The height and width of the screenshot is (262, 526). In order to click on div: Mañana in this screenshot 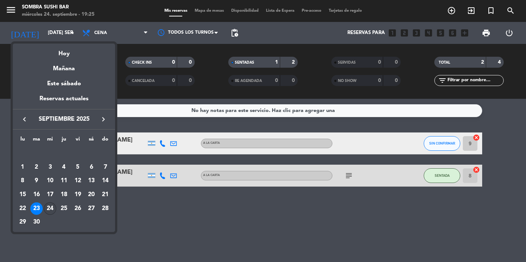, I will do `click(64, 66)`.